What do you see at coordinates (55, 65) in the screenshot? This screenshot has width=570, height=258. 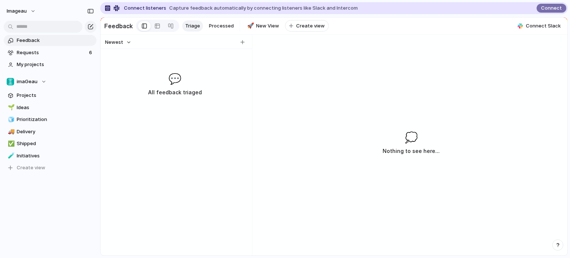 I see `span: My projects` at bounding box center [55, 65].